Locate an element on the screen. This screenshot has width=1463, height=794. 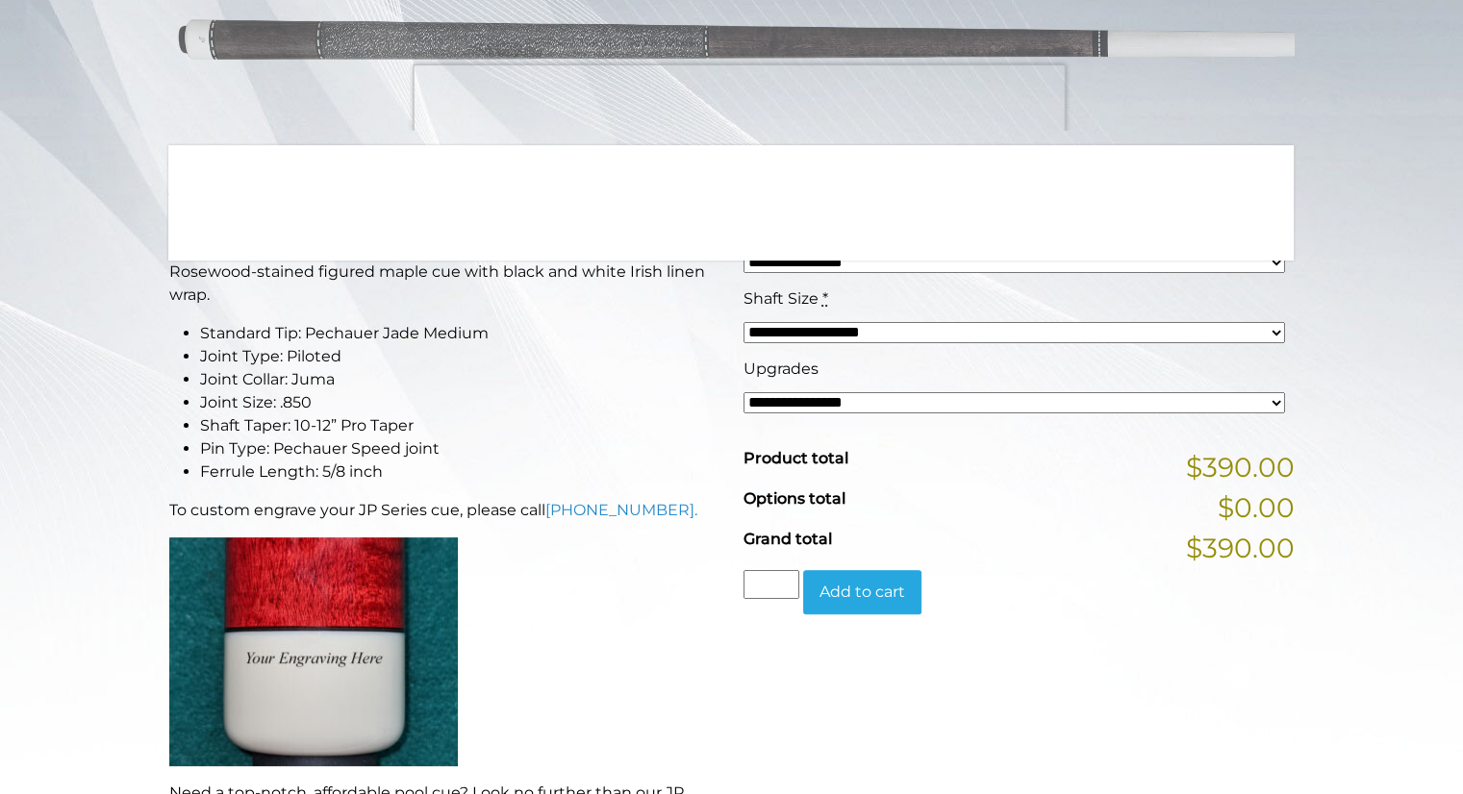
li: Shaft Taper: 10-12” Pro Taper is located at coordinates (460, 426).